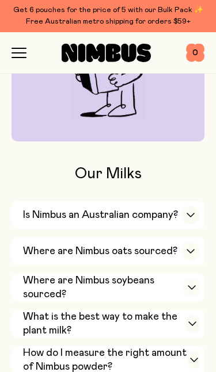 This screenshot has height=372, width=216. I want to click on h3: What is the best way to make the plant milk?, so click(104, 324).